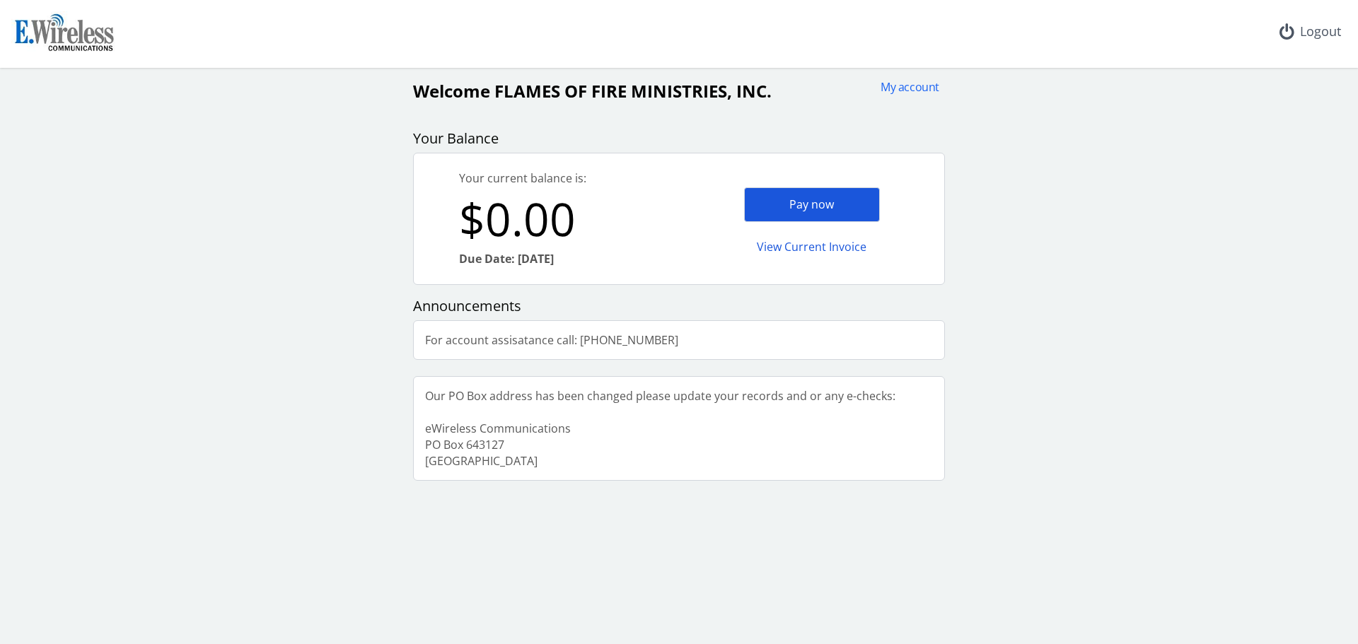 Image resolution: width=1358 pixels, height=644 pixels. Describe the element at coordinates (812, 204) in the screenshot. I see `div: Pay now` at that location.